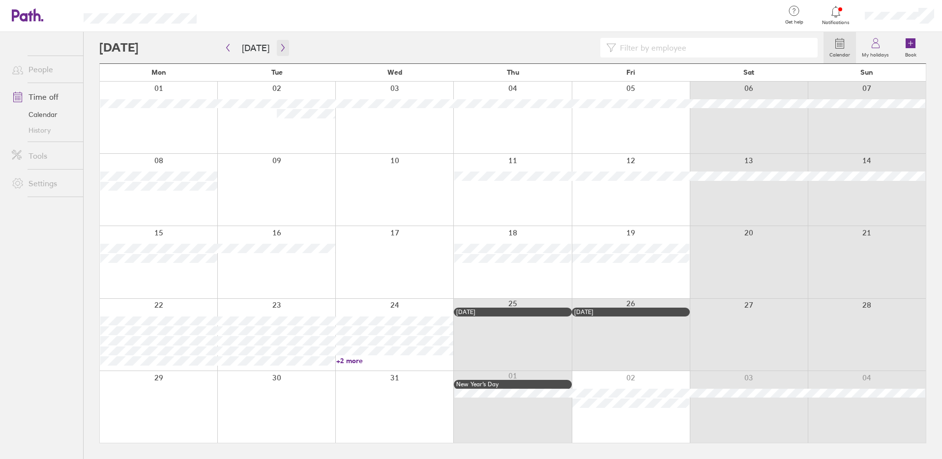 This screenshot has height=459, width=942. I want to click on span: Get help, so click(794, 22).